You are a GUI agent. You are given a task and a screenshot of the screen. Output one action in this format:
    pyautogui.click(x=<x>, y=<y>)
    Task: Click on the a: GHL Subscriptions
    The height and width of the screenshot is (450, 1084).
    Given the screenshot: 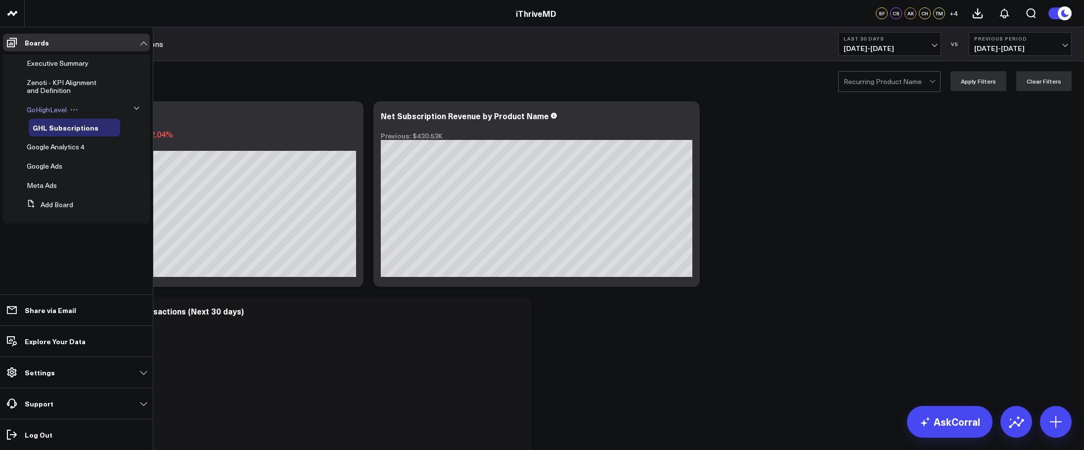 What is the action you would take?
    pyautogui.click(x=65, y=128)
    